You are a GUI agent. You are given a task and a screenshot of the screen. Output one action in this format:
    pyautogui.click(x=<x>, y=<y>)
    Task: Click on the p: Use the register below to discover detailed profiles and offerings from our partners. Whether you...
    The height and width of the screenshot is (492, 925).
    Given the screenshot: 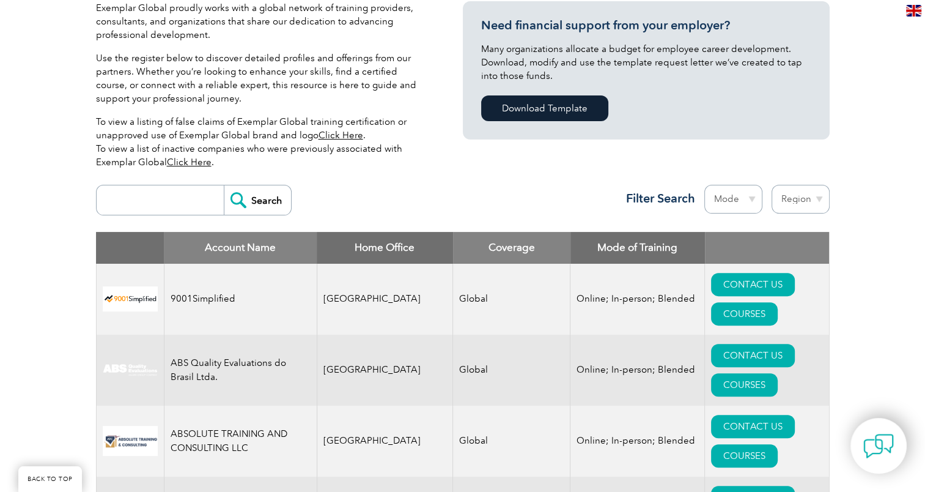 What is the action you would take?
    pyautogui.click(x=261, y=78)
    